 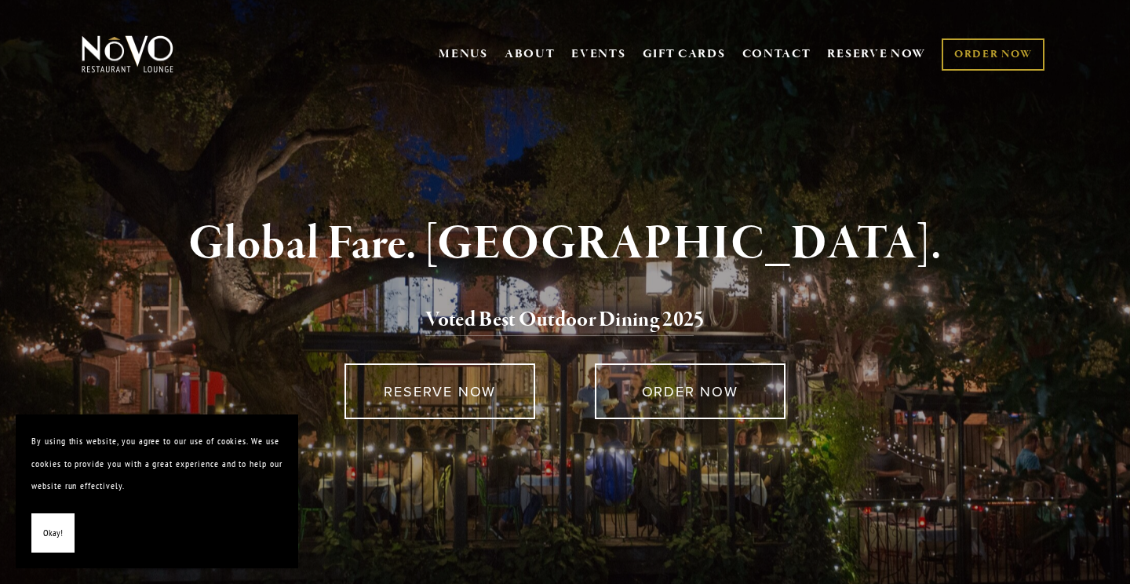 What do you see at coordinates (530, 54) in the screenshot?
I see `a: ABOUT` at bounding box center [530, 54].